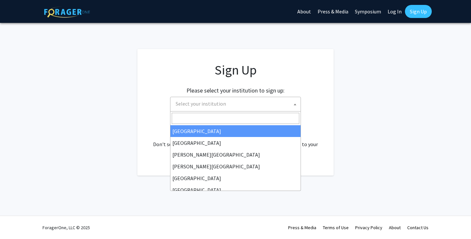 This screenshot has height=239, width=471. I want to click on a: Press & Media, so click(302, 228).